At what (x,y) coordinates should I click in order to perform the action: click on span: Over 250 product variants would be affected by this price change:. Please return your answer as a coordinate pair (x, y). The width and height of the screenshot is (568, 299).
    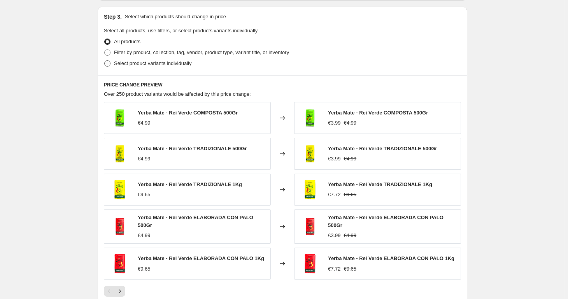
    Looking at the image, I should click on (177, 94).